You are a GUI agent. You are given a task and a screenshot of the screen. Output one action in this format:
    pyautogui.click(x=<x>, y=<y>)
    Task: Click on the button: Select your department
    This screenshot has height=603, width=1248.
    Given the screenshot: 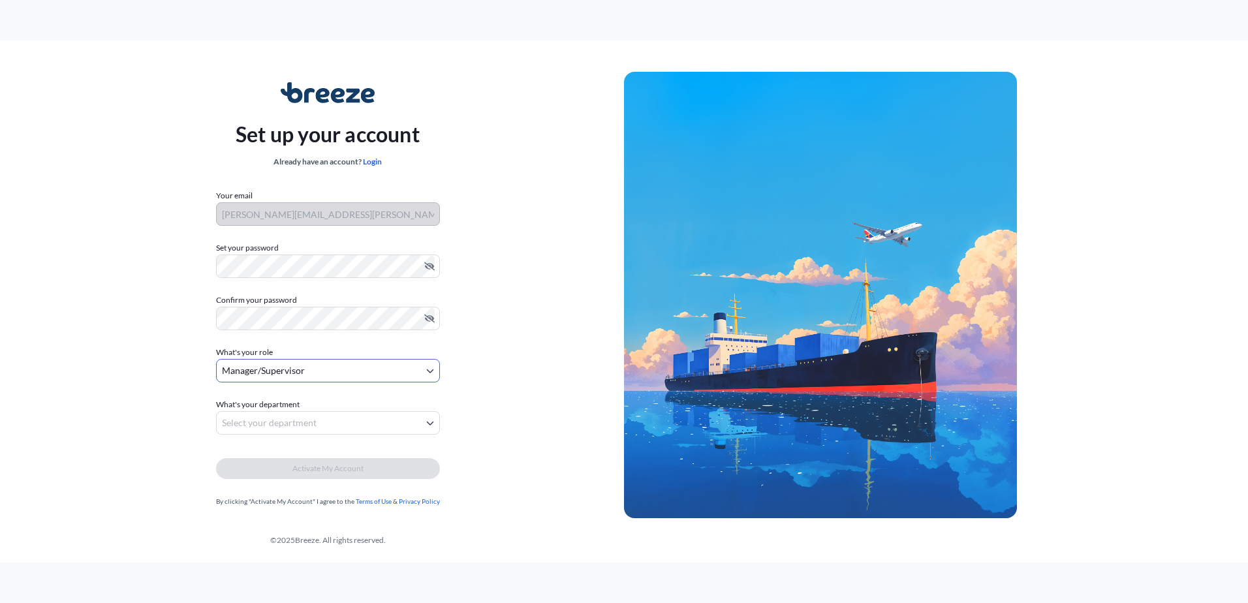 What is the action you would take?
    pyautogui.click(x=328, y=423)
    